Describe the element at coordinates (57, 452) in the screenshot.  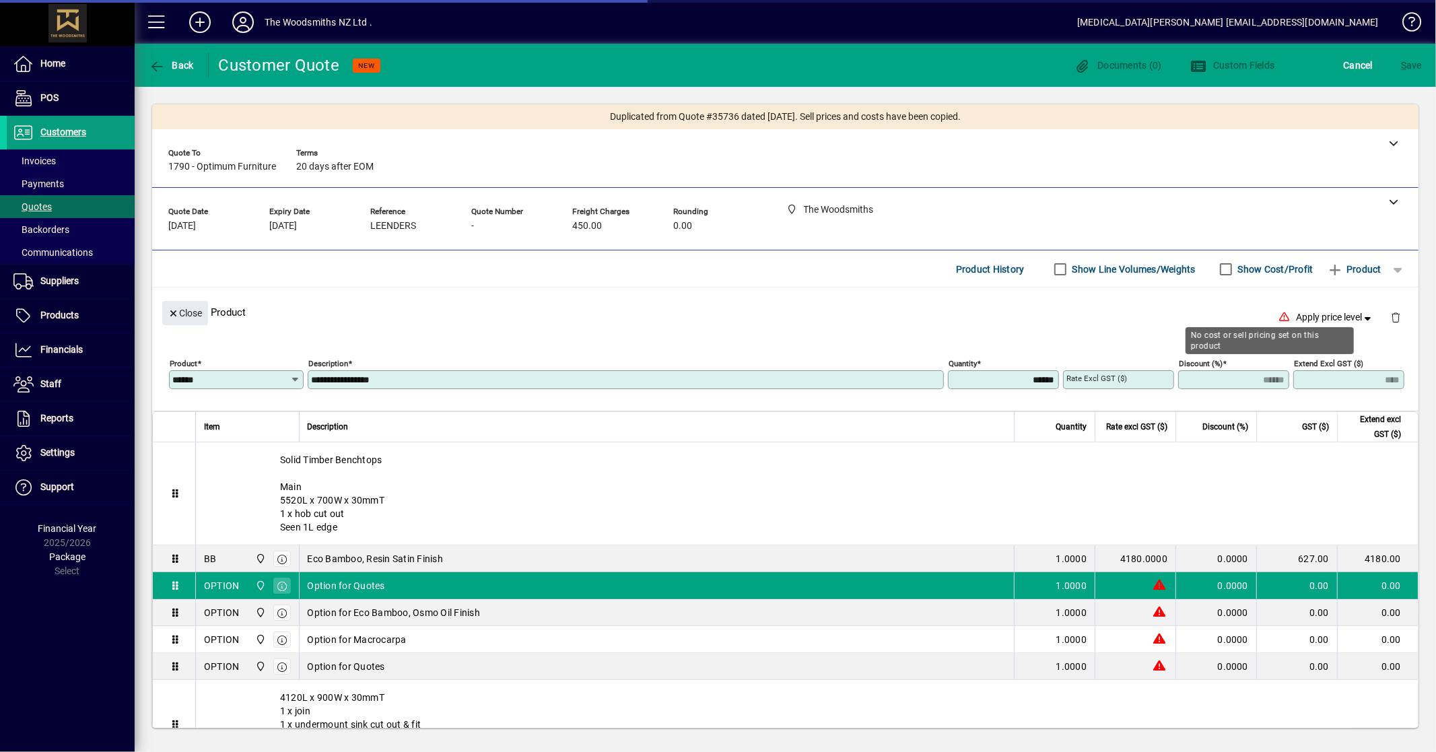
I see `span: Settings` at that location.